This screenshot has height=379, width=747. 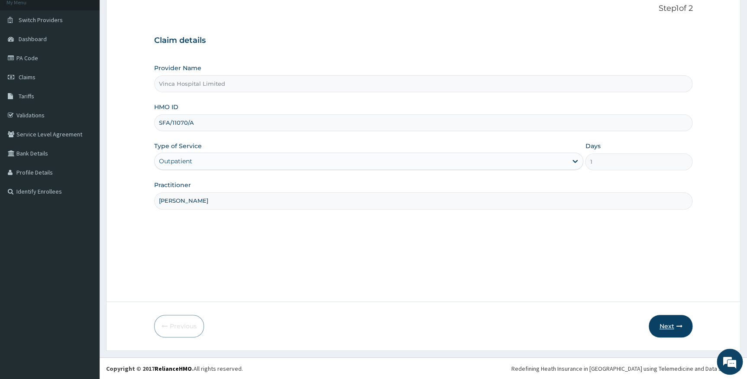 I want to click on a: RelianceHMO, so click(x=173, y=369).